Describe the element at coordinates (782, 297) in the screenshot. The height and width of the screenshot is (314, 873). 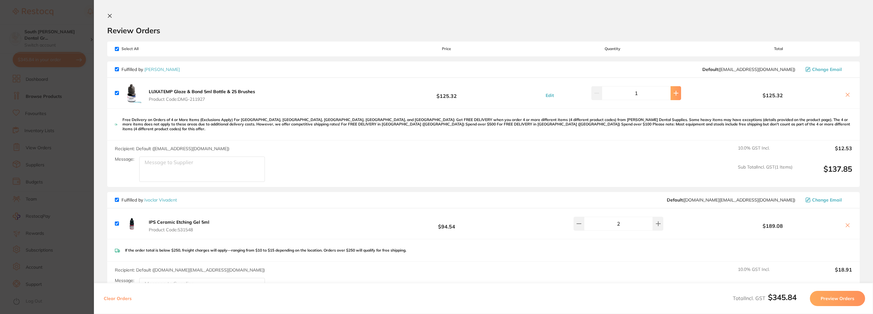
I see `b: $345.84` at that location.